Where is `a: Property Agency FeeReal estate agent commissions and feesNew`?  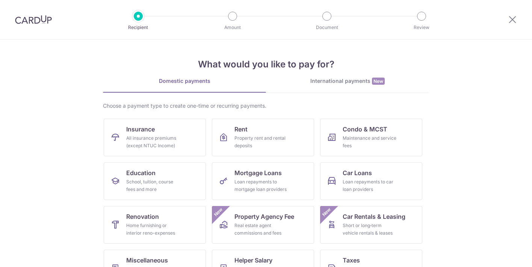 a: Property Agency FeeReal estate agent commissions and feesNew is located at coordinates (263, 224).